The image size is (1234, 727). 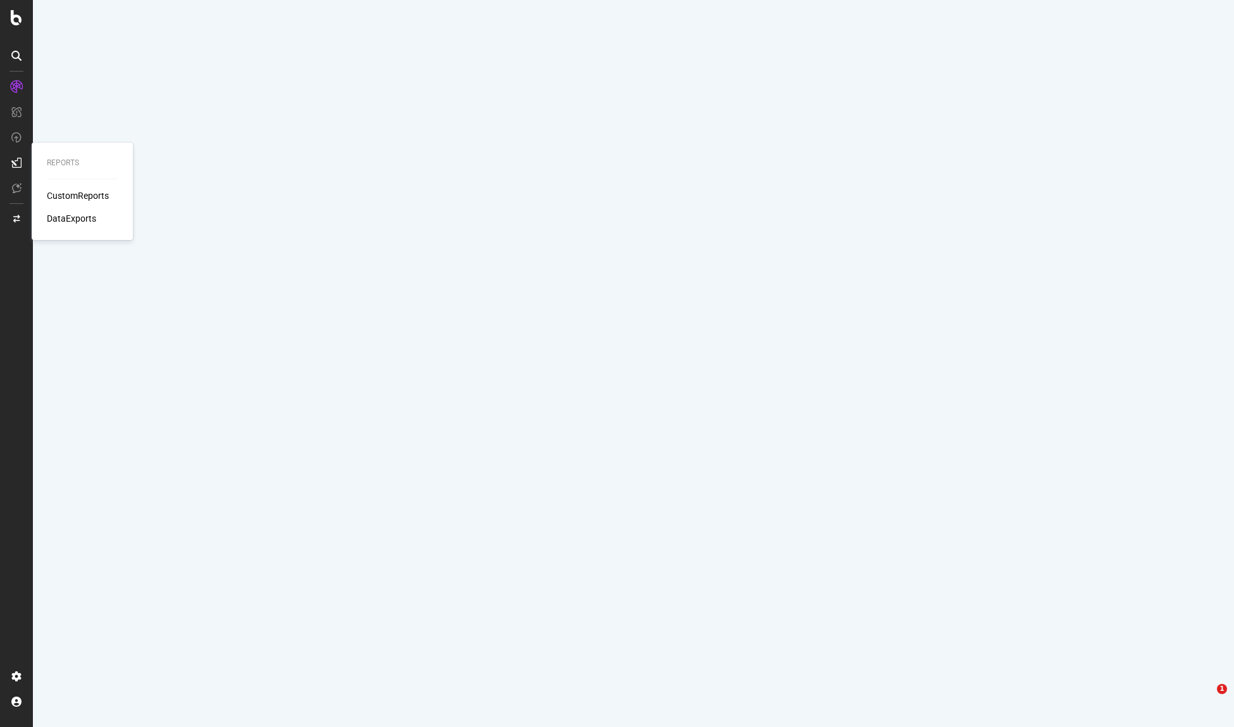 I want to click on span: 1, so click(x=1222, y=689).